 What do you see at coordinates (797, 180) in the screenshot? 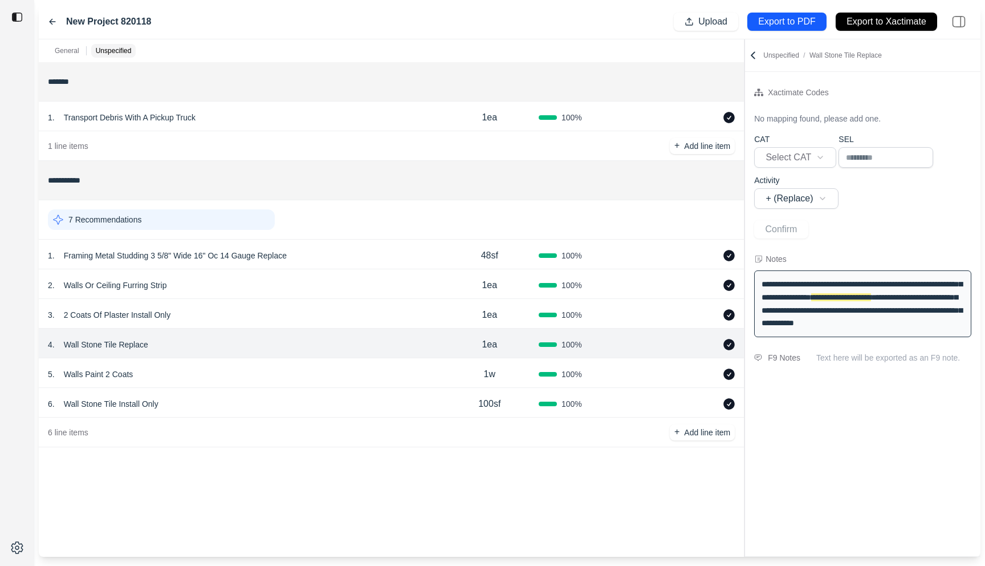
I see `p: Activity` at bounding box center [797, 180].